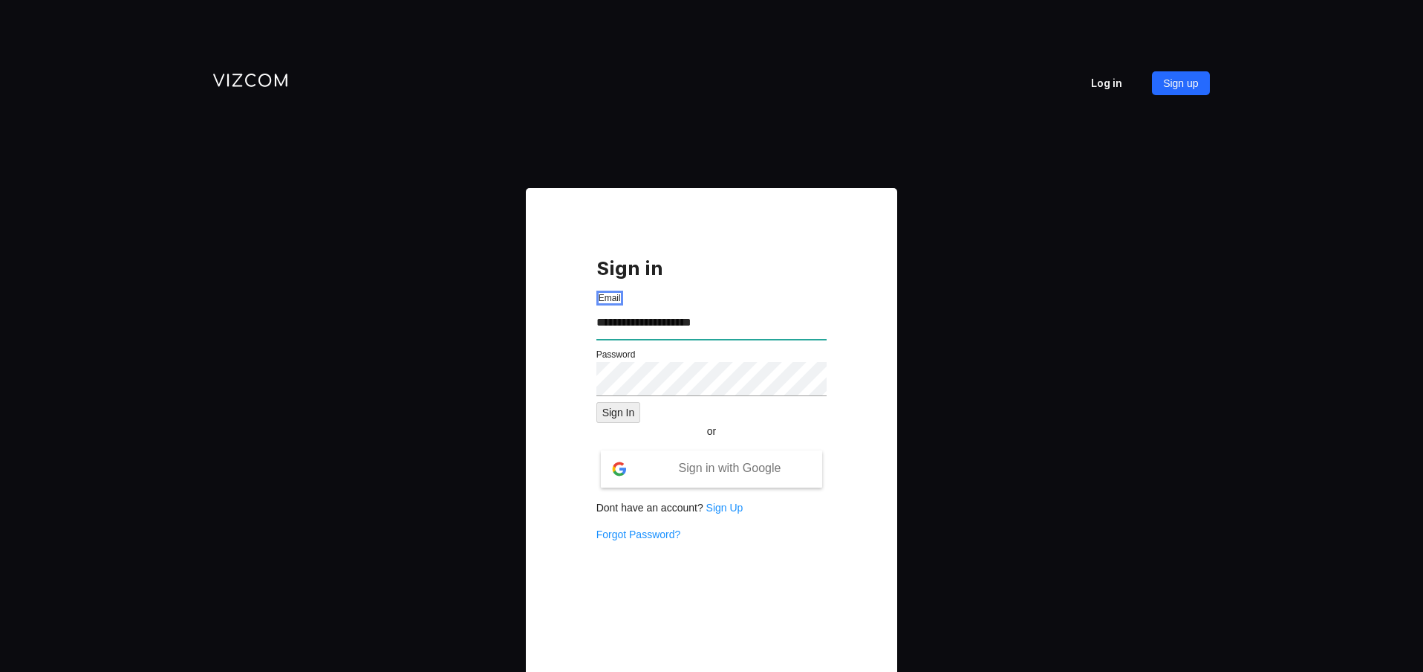  I want to click on label: Password, so click(616, 354).